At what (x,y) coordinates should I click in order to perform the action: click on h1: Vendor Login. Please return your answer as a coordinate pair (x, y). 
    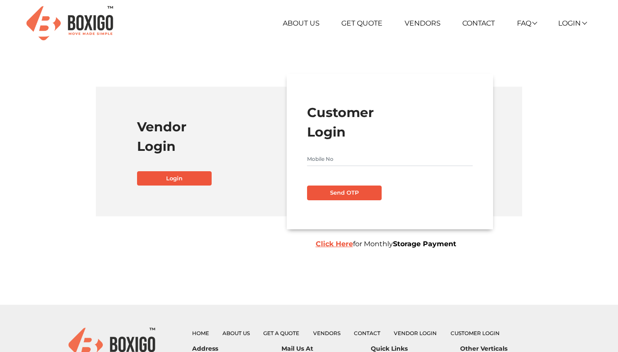
    Looking at the image, I should click on (220, 137).